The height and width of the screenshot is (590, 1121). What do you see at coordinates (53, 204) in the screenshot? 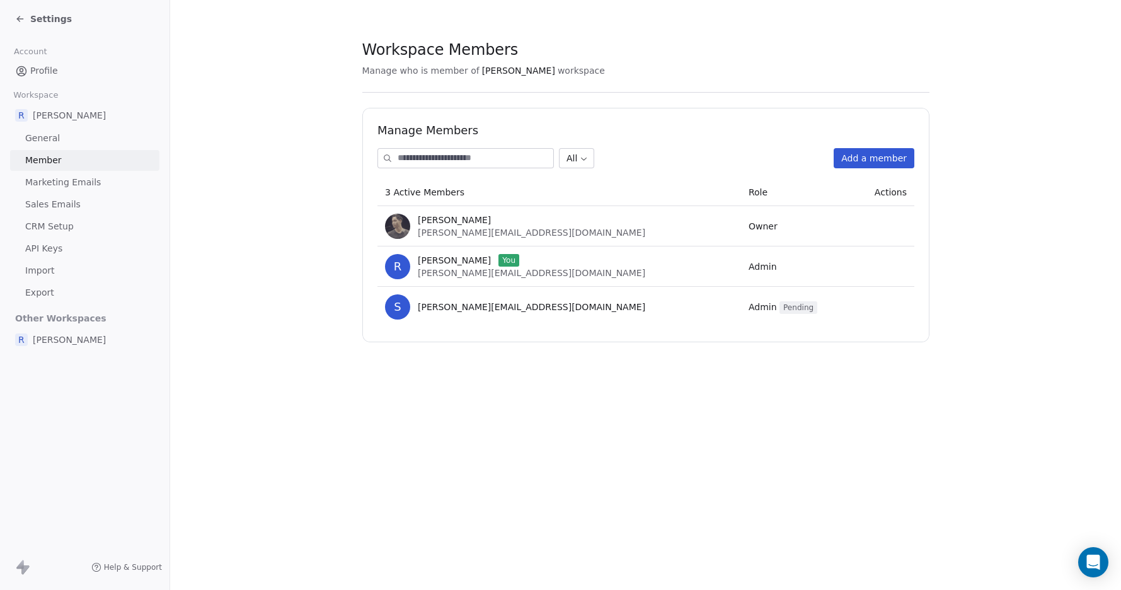
I see `span: Sales Emails` at bounding box center [53, 204].